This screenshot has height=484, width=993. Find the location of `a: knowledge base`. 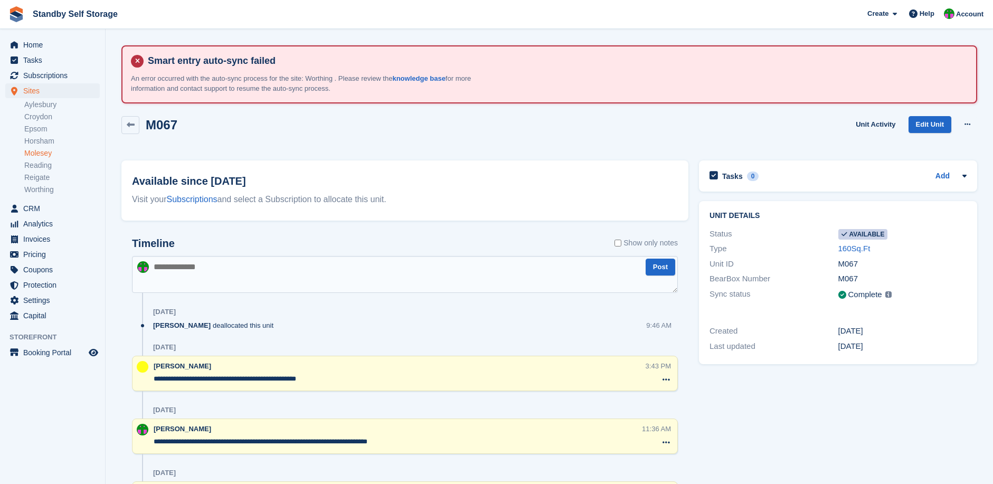

a: knowledge base is located at coordinates (419, 78).